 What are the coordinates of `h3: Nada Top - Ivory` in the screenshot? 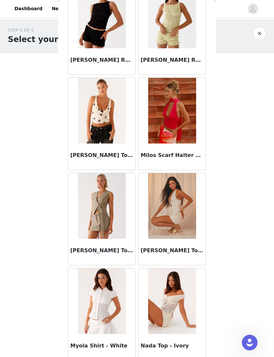 It's located at (172, 345).